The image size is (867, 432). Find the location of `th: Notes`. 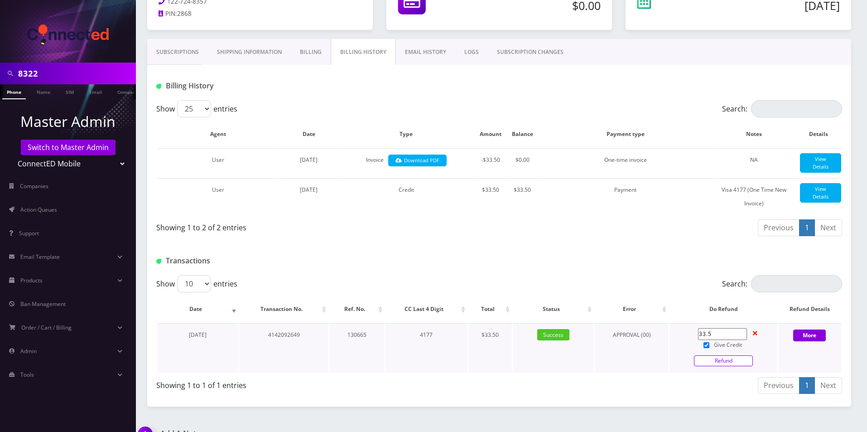

th: Notes is located at coordinates (753, 134).